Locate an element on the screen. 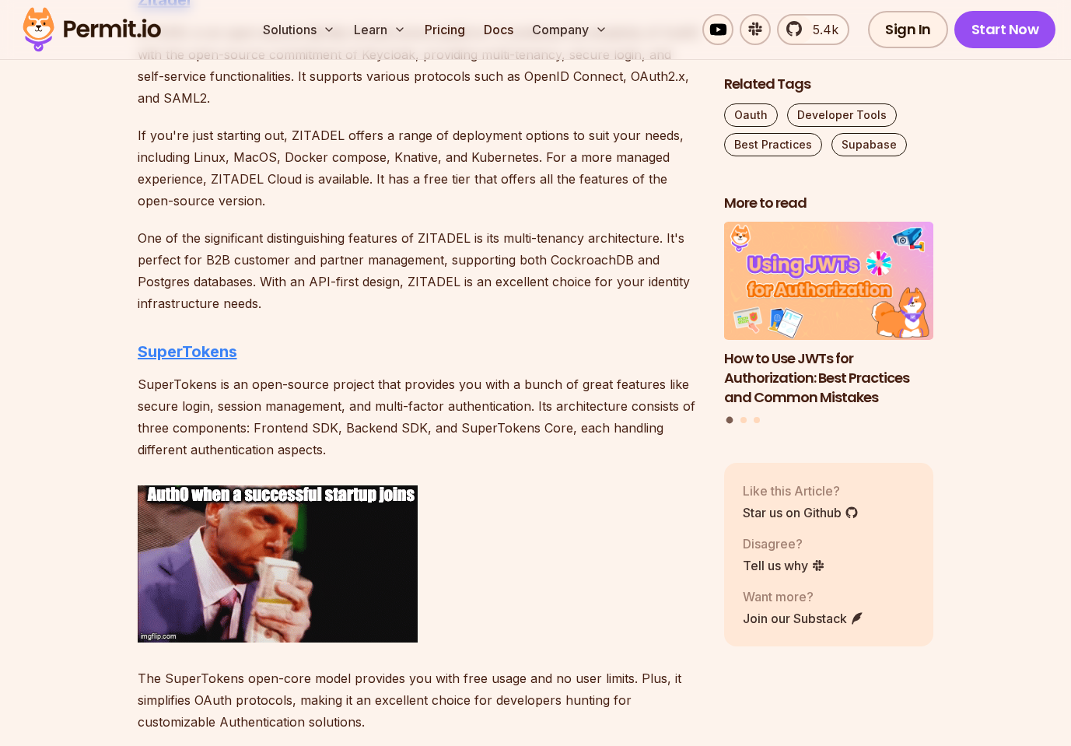 This screenshot has height=746, width=1071. button: Learn is located at coordinates (380, 30).